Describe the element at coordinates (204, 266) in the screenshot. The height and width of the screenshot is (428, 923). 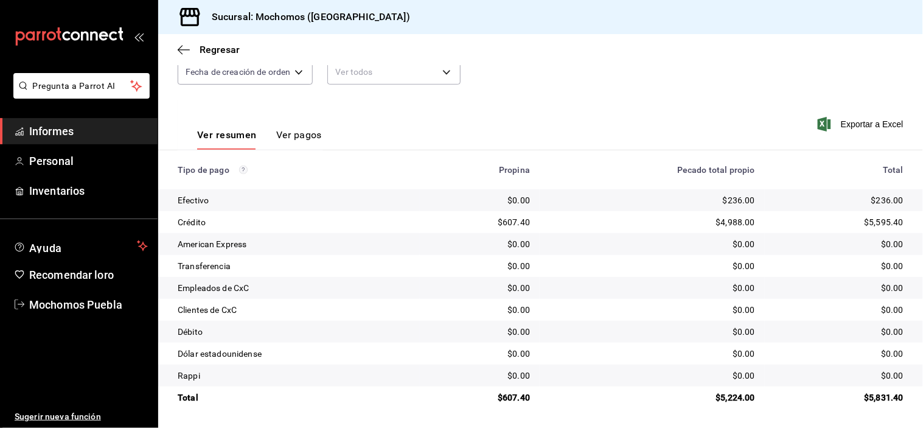
I see `font: Transferencia` at that location.